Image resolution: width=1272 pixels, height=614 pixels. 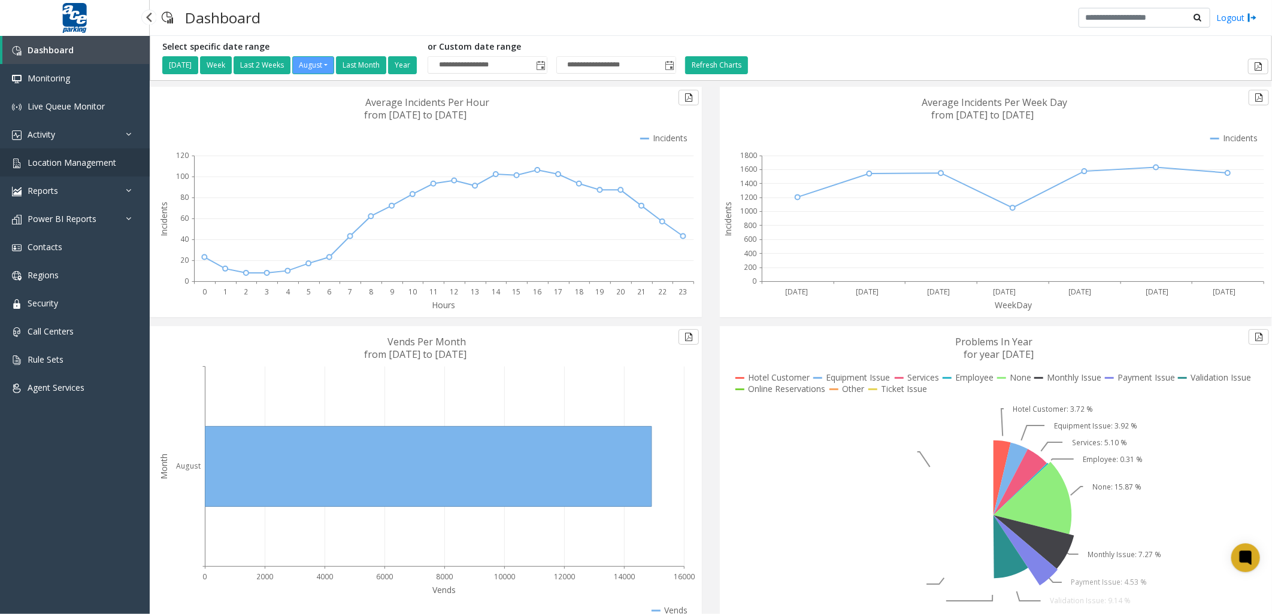 I want to click on text: 21, so click(x=641, y=292).